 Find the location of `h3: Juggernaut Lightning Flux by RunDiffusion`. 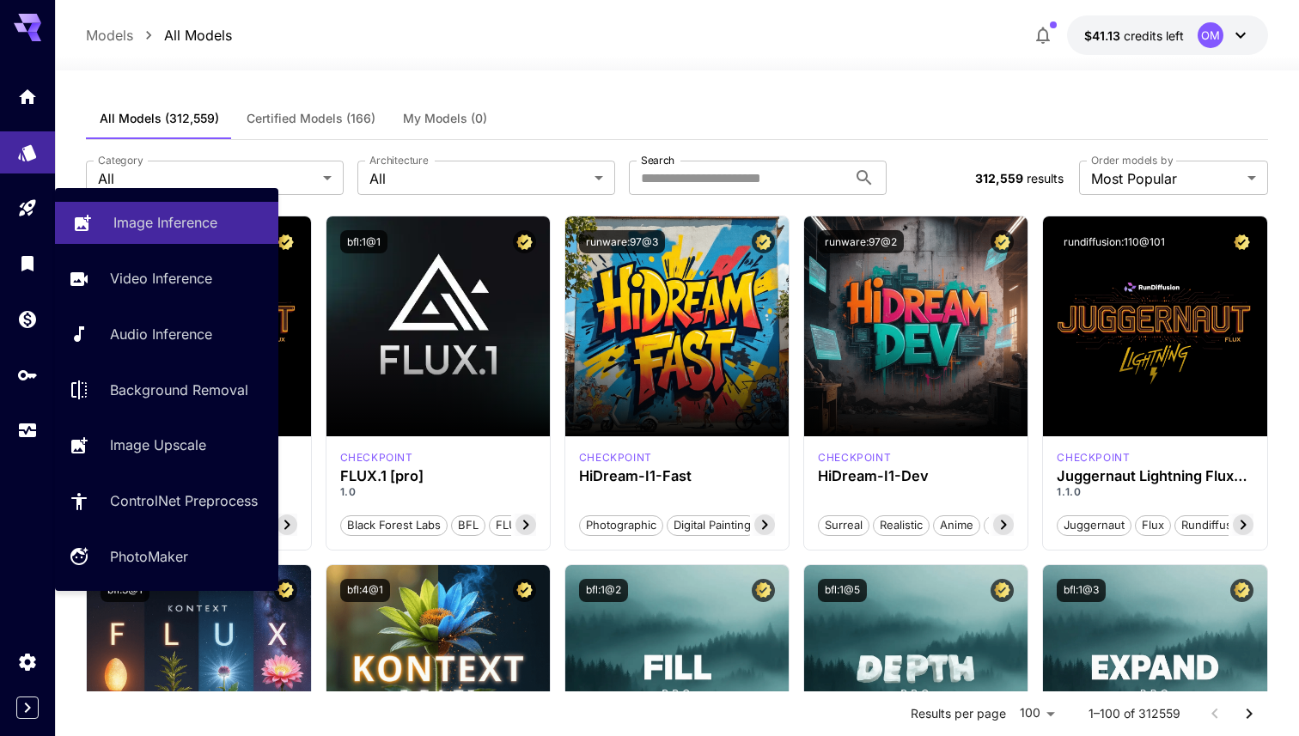

h3: Juggernaut Lightning Flux by RunDiffusion is located at coordinates (1155, 476).